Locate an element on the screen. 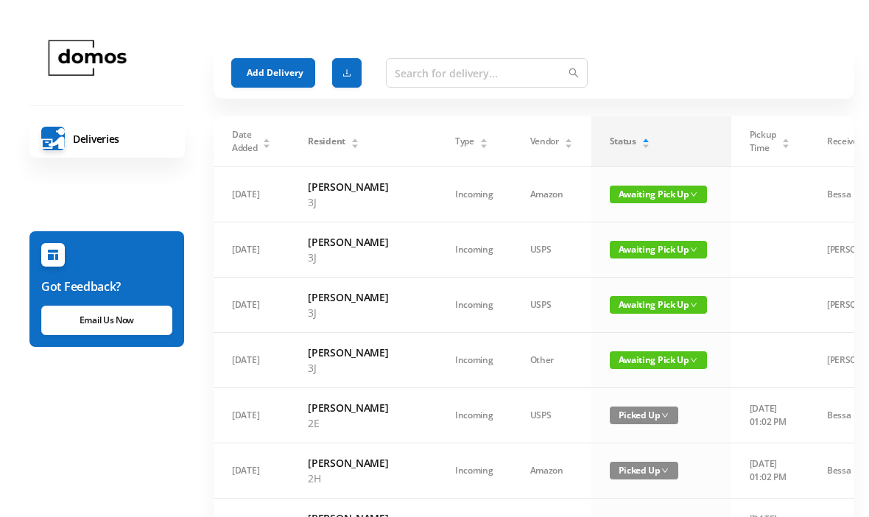 The height and width of the screenshot is (517, 869). button: icon: download is located at coordinates (347, 73).